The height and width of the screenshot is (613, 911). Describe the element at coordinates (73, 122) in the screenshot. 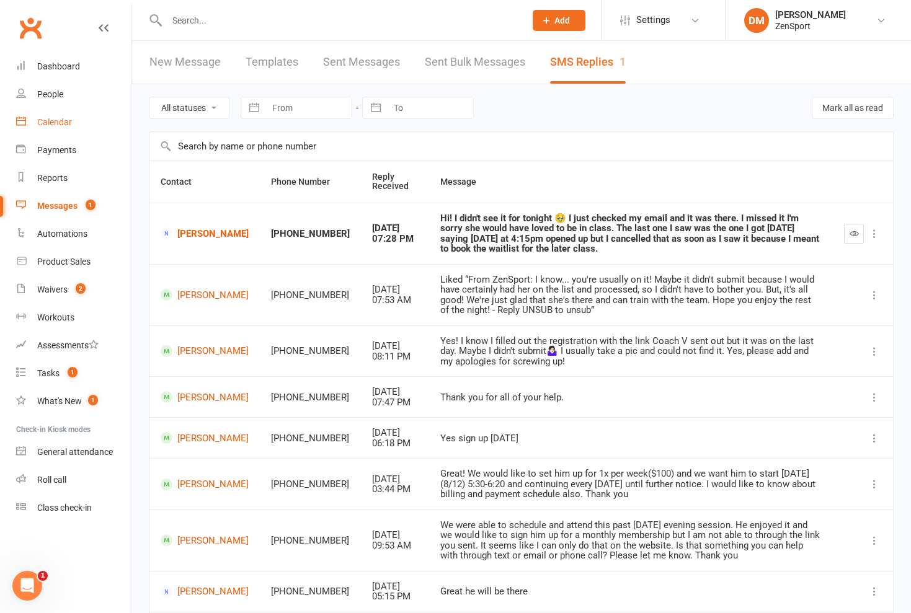

I see `a: Calendar` at that location.